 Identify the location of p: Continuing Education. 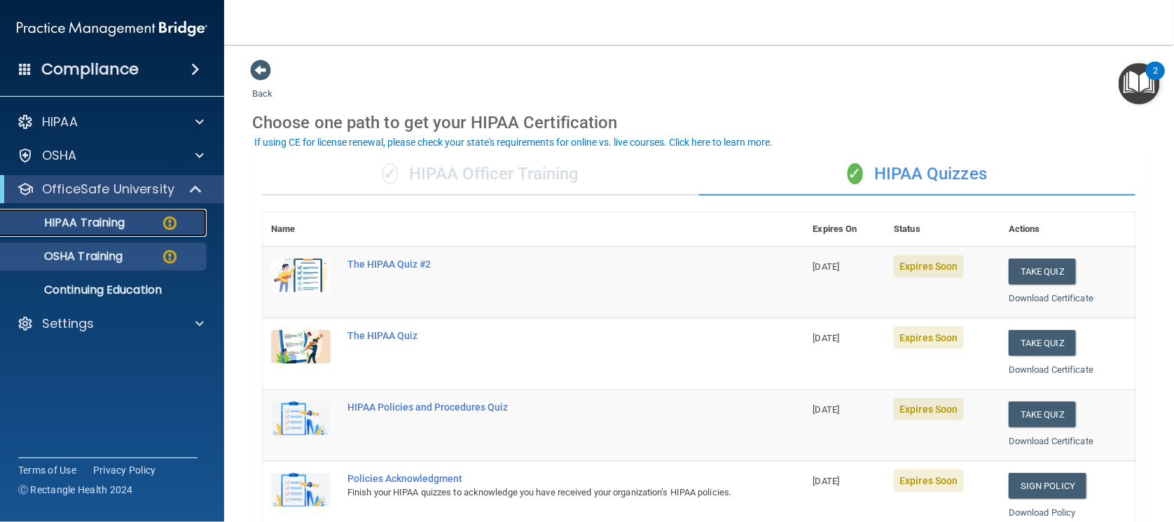
(104, 290).